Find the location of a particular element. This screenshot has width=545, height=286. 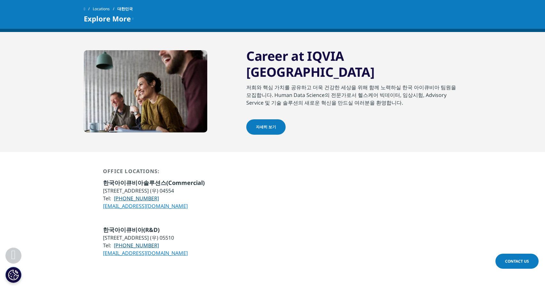

button: 쿠키 설정 is located at coordinates (13, 275).